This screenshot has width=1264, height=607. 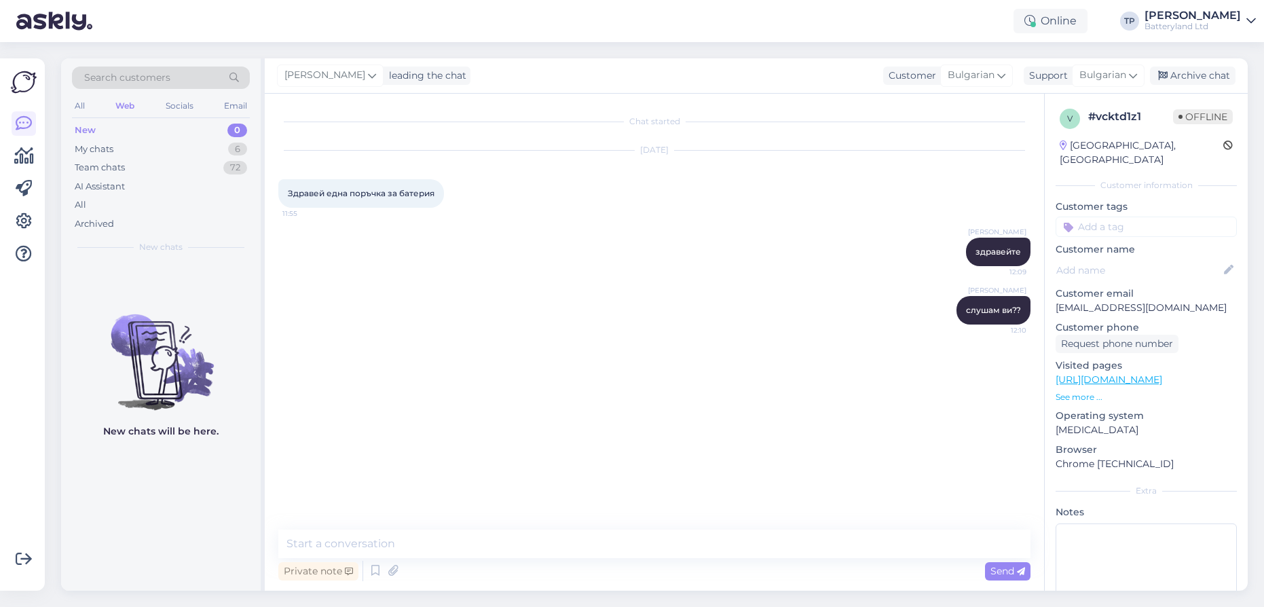 What do you see at coordinates (1146, 415) in the screenshot?
I see `p: Operating system` at bounding box center [1146, 415].